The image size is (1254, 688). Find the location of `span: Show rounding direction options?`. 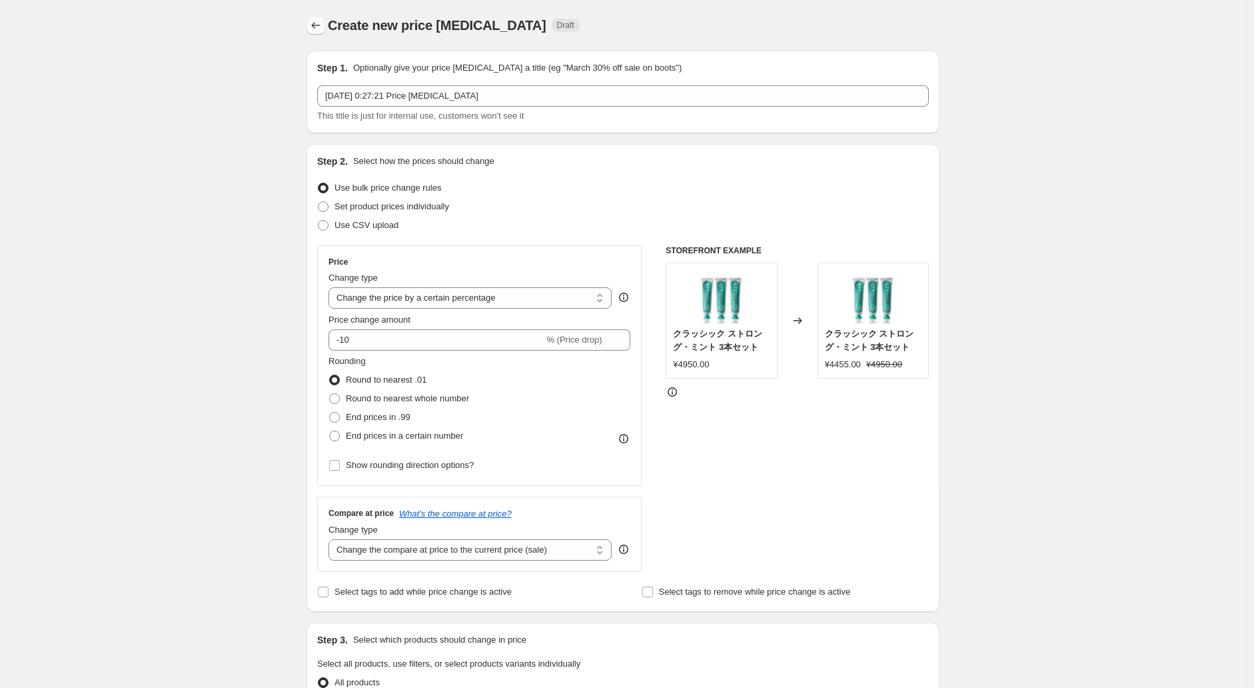

span: Show rounding direction options? is located at coordinates (410, 464).